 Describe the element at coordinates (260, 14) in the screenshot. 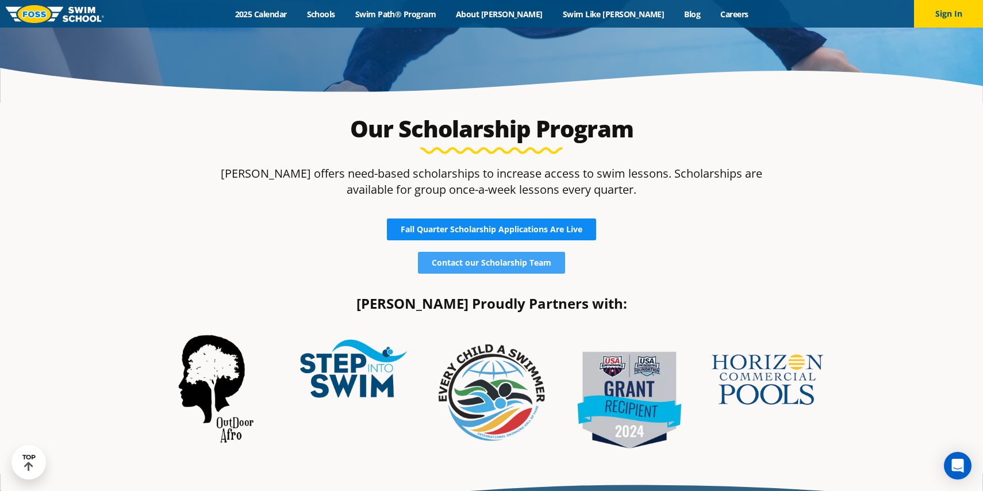

I see `a: 2025 Calendar` at that location.